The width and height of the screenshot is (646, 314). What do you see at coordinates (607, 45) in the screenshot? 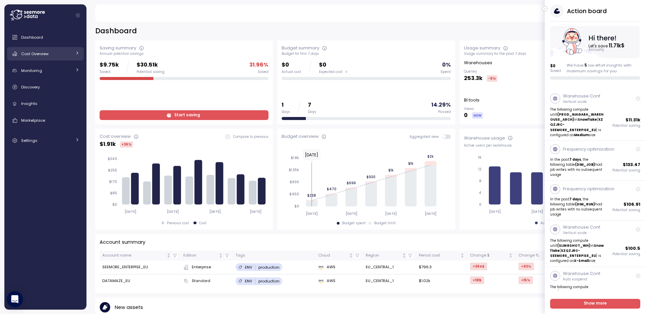
I see `text: Let's save` at bounding box center [607, 45].